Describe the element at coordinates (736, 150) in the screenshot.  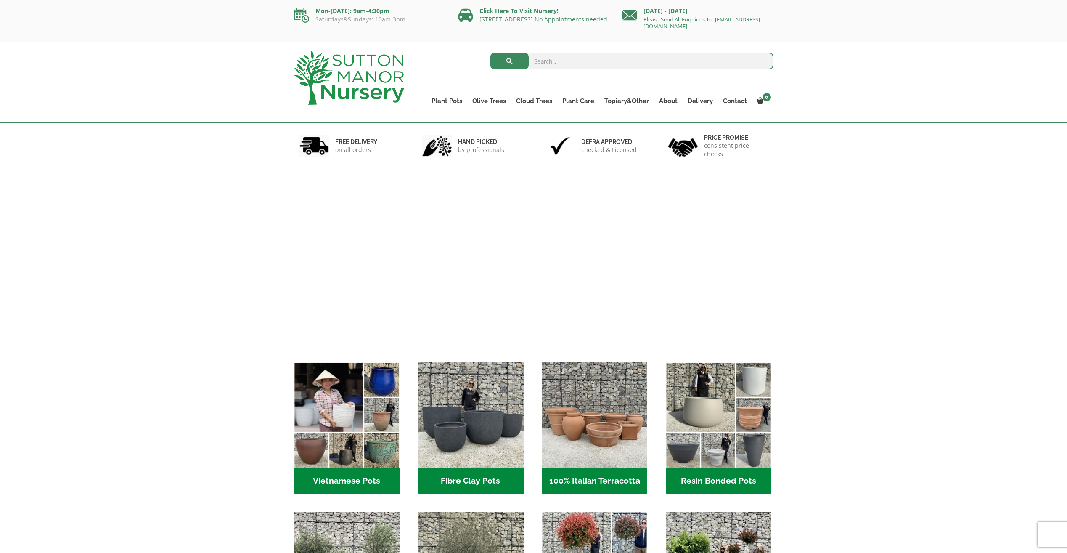
I see `p: consistent price checks` at that location.